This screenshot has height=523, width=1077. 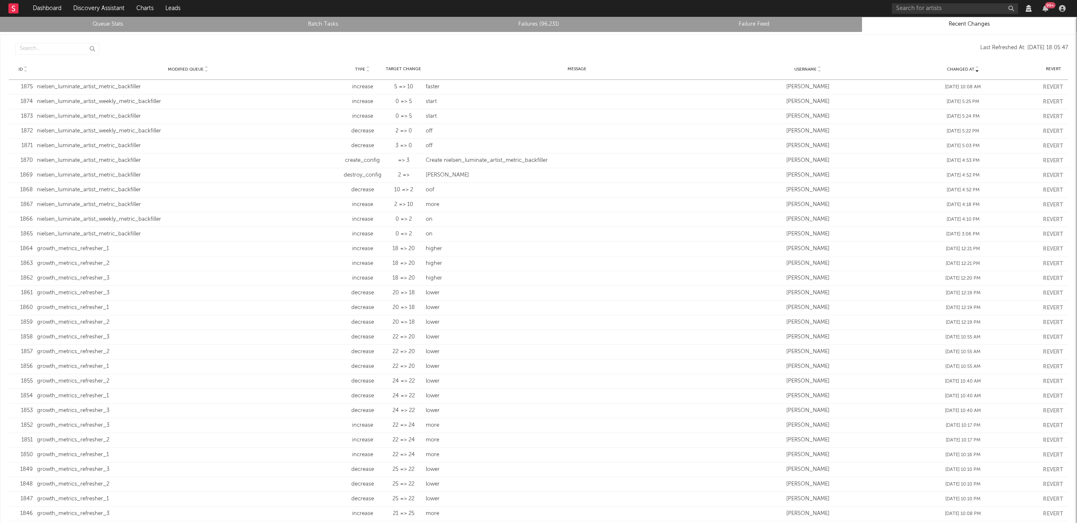 What do you see at coordinates (23, 455) in the screenshot?
I see `div: 1850` at bounding box center [23, 455].